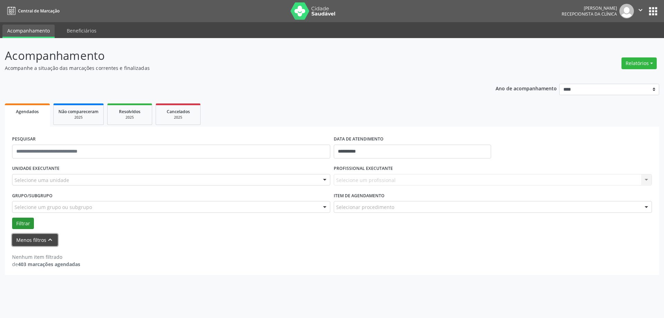 Image resolution: width=664 pixels, height=318 pixels. What do you see at coordinates (590, 14) in the screenshot?
I see `span: Recepcionista da clínica` at bounding box center [590, 14].